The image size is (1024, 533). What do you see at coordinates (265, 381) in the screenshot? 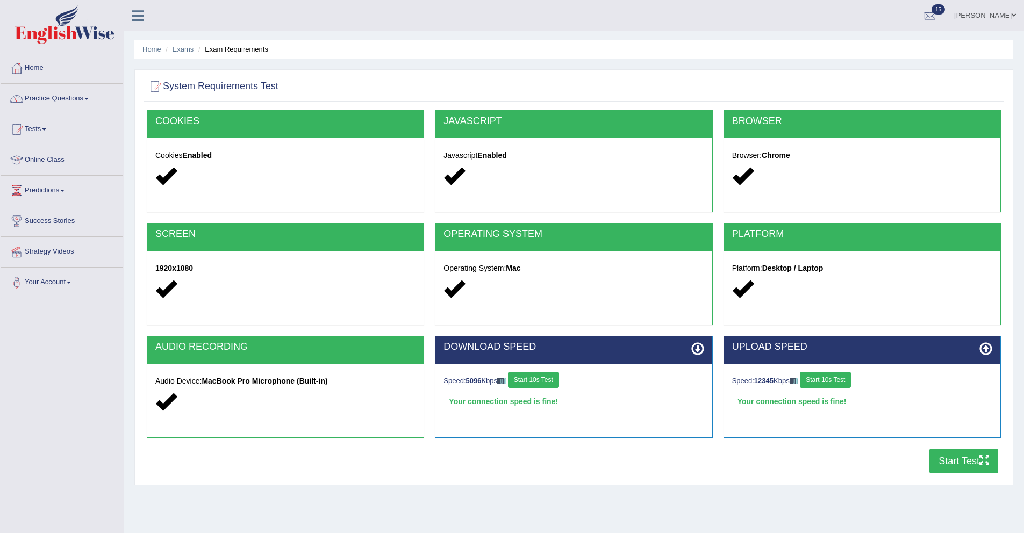
I see `strong: MacBook Pro Microphone (Built-in)` at bounding box center [265, 381].